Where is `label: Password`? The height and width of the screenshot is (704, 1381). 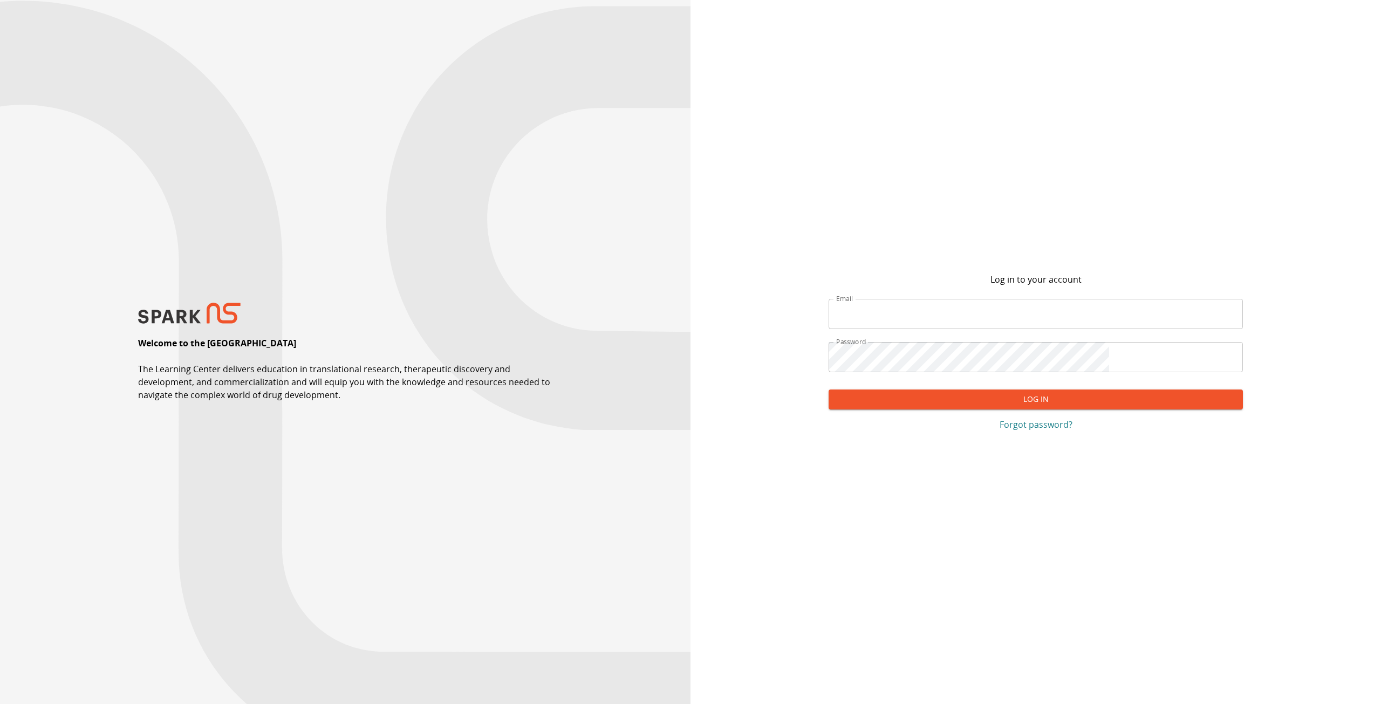 label: Password is located at coordinates (852, 342).